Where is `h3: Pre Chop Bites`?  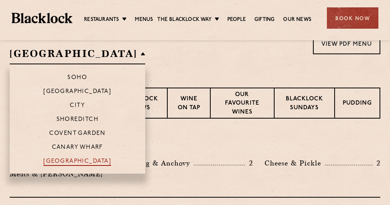 h3: Pre Chop Bites is located at coordinates (195, 143).